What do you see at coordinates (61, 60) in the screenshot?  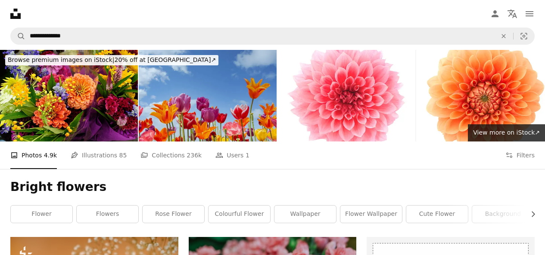 I see `span: Browse premium images on iStock |` at bounding box center [61, 60].